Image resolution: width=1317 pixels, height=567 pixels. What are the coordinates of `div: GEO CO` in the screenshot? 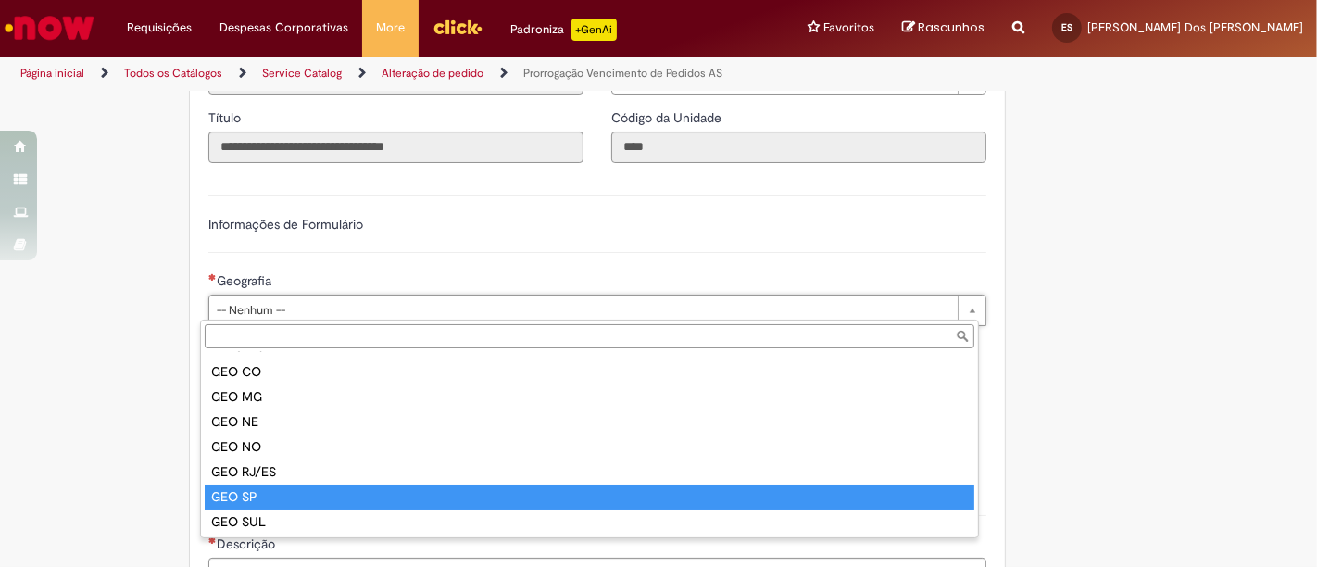 It's located at (589, 371).